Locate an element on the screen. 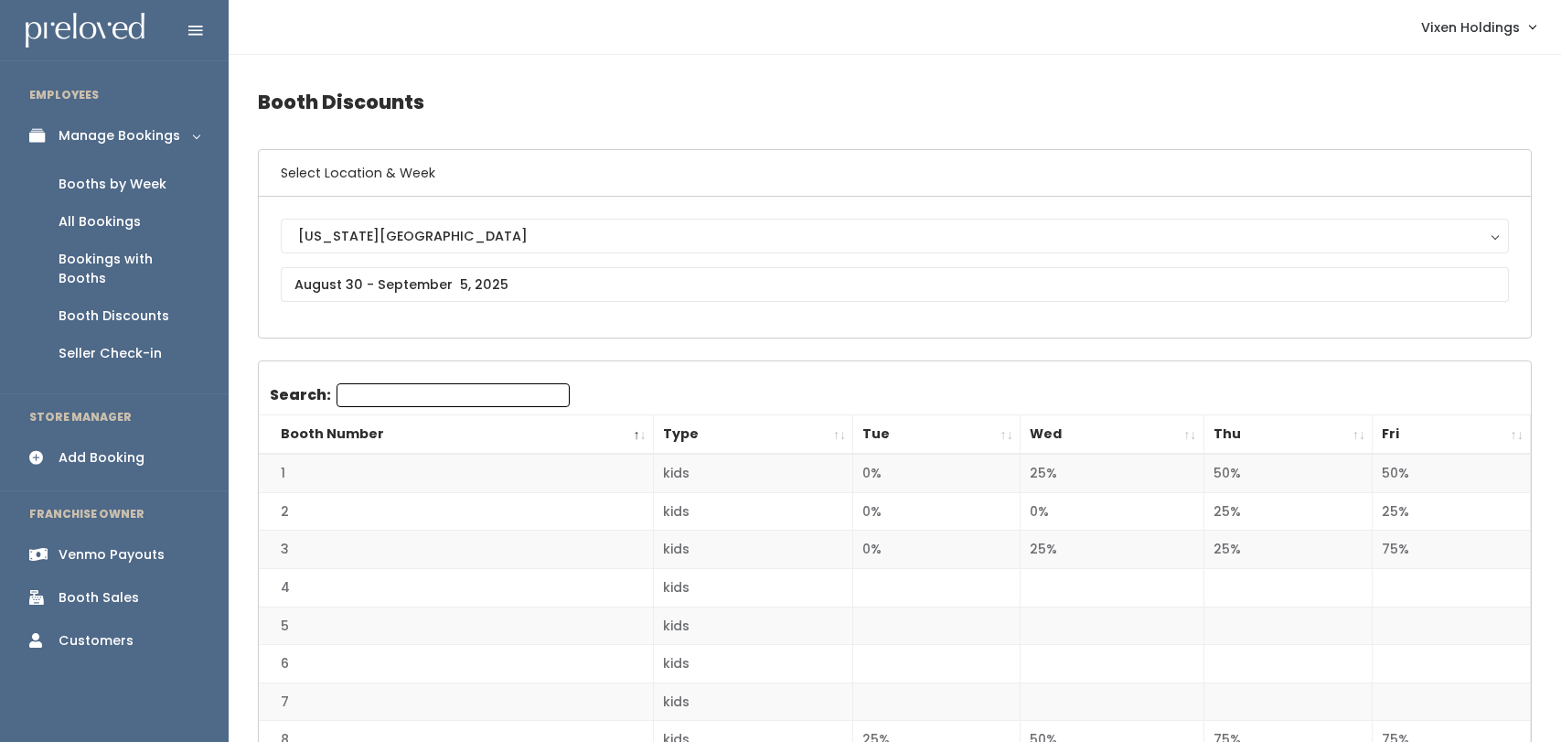 The width and height of the screenshot is (1561, 742). div: Manage Bookings is located at coordinates (119, 135).